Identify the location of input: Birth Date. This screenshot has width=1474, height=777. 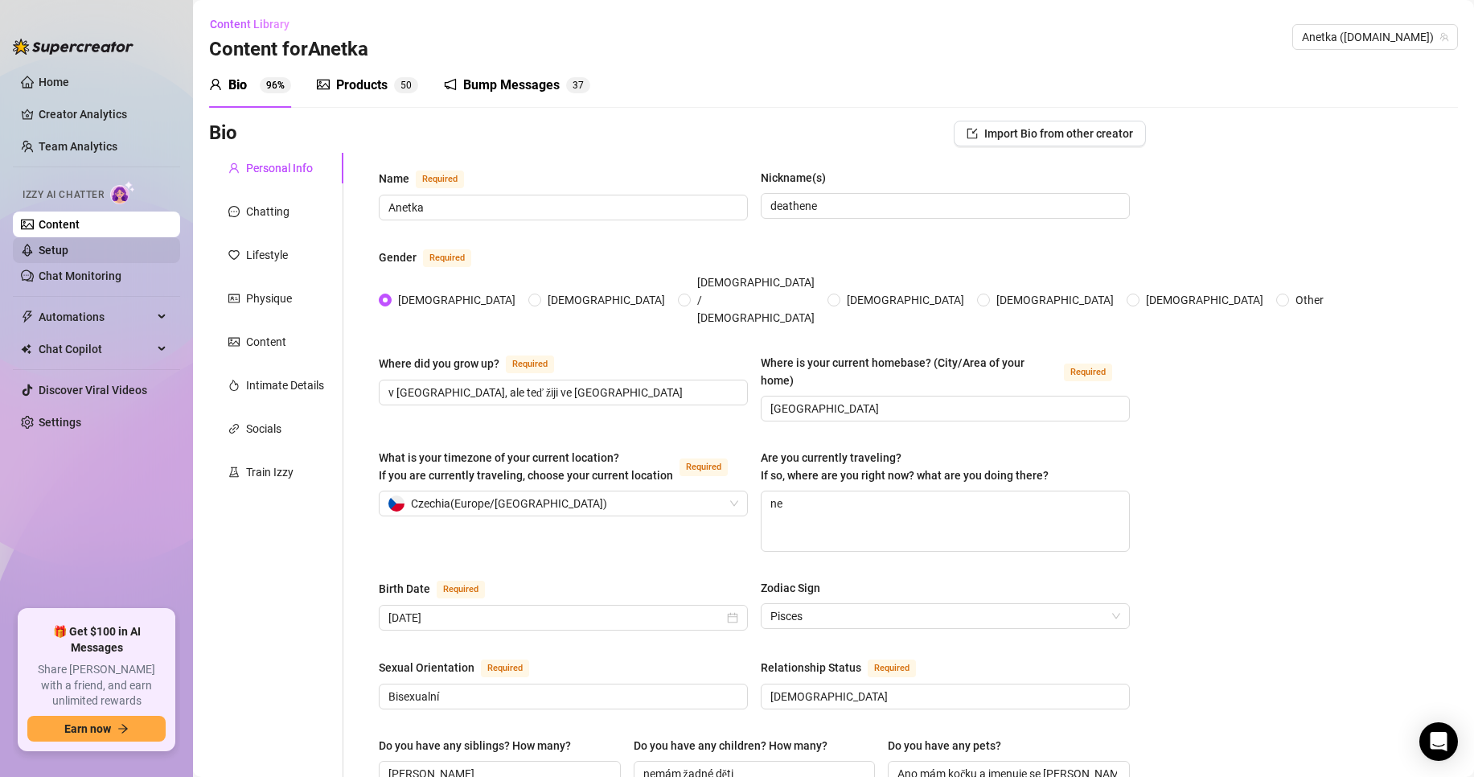
(555, 617).